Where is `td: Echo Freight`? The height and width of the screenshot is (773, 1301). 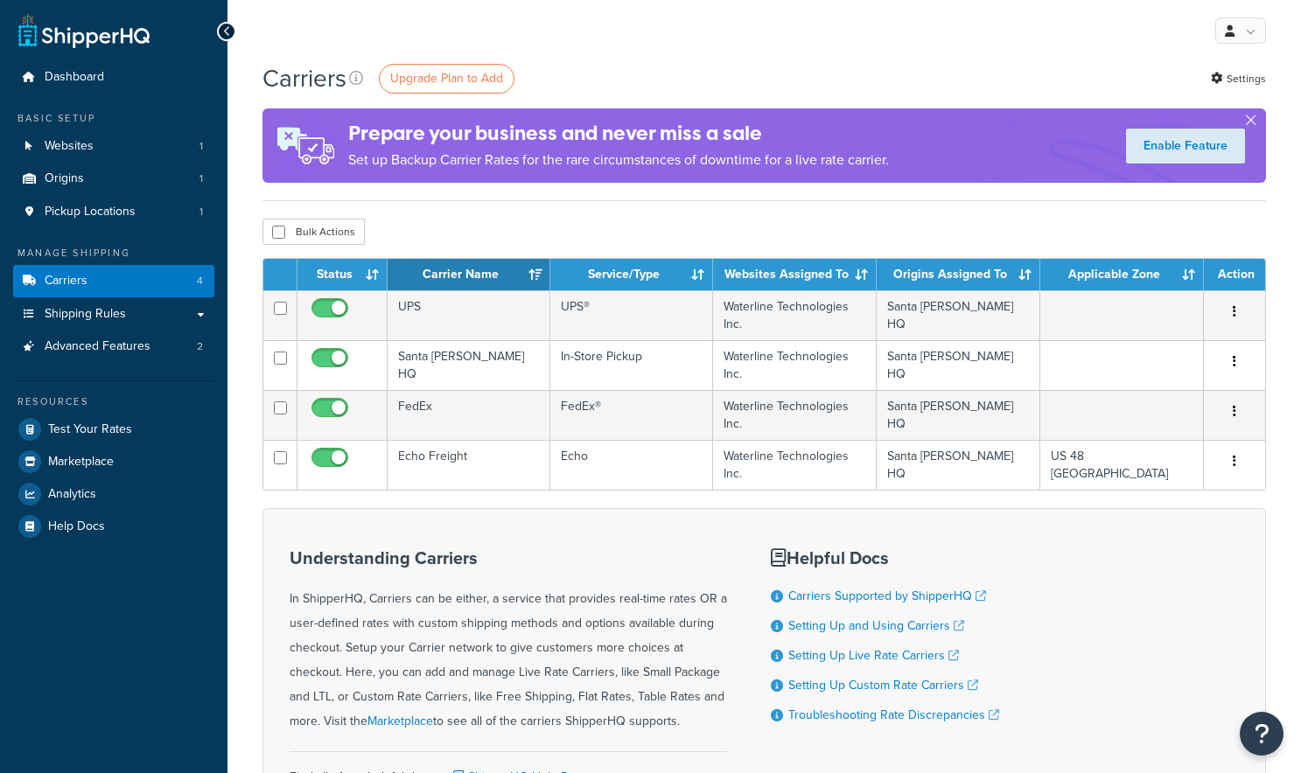 td: Echo Freight is located at coordinates (469, 464).